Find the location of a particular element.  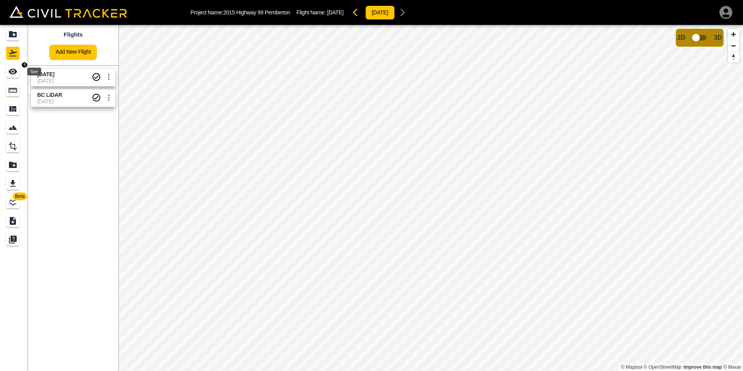

a: Maxar is located at coordinates (732, 367).